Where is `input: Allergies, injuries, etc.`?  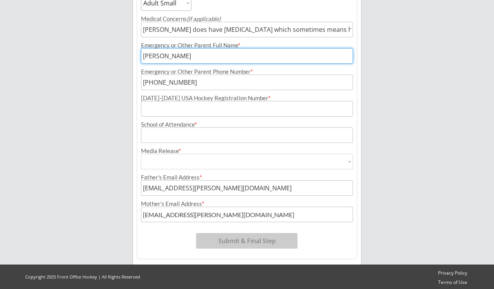
input: Allergies, injuries, etc. is located at coordinates (247, 30).